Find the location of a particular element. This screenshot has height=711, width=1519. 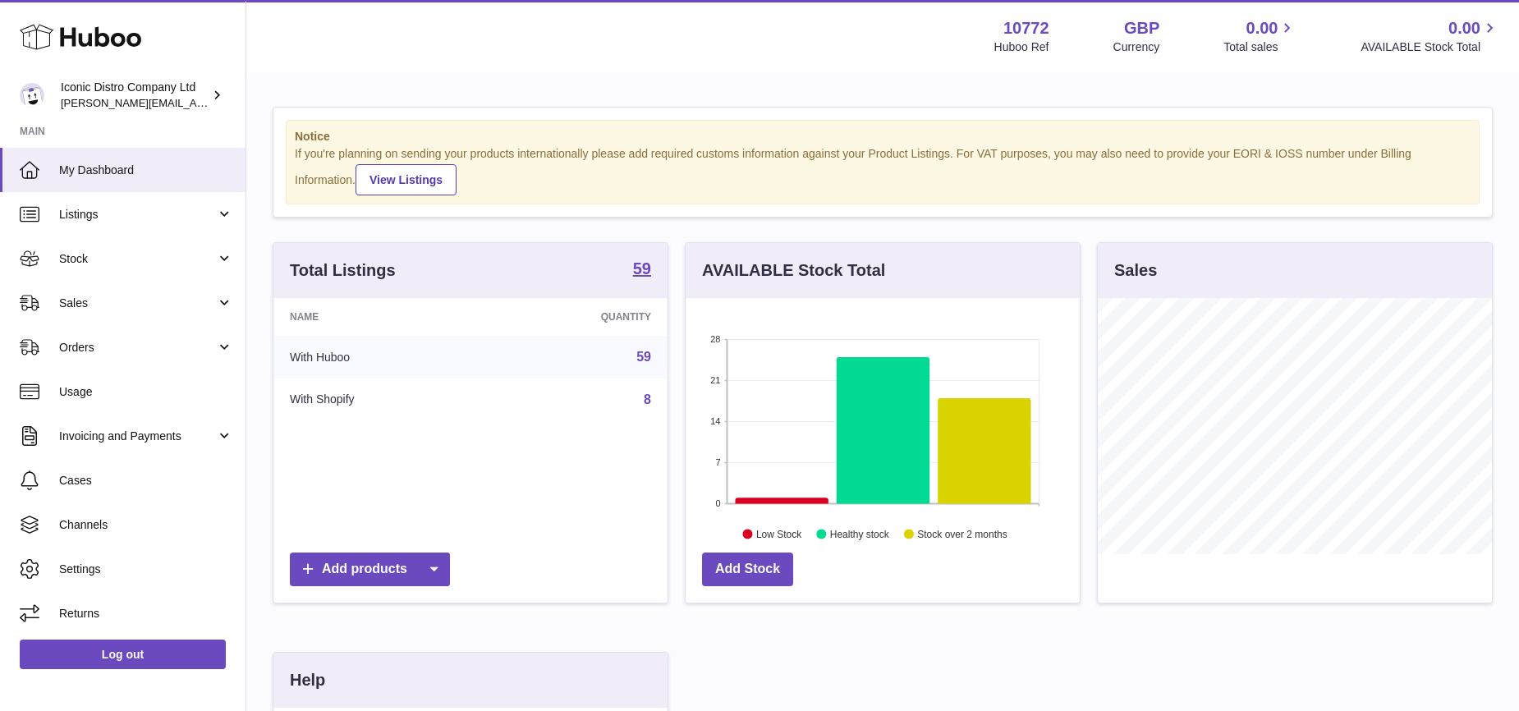

text: 21 is located at coordinates (715, 380).